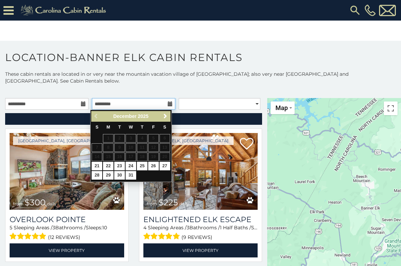  Describe the element at coordinates (11, 228) in the screenshot. I see `span: 5` at that location.